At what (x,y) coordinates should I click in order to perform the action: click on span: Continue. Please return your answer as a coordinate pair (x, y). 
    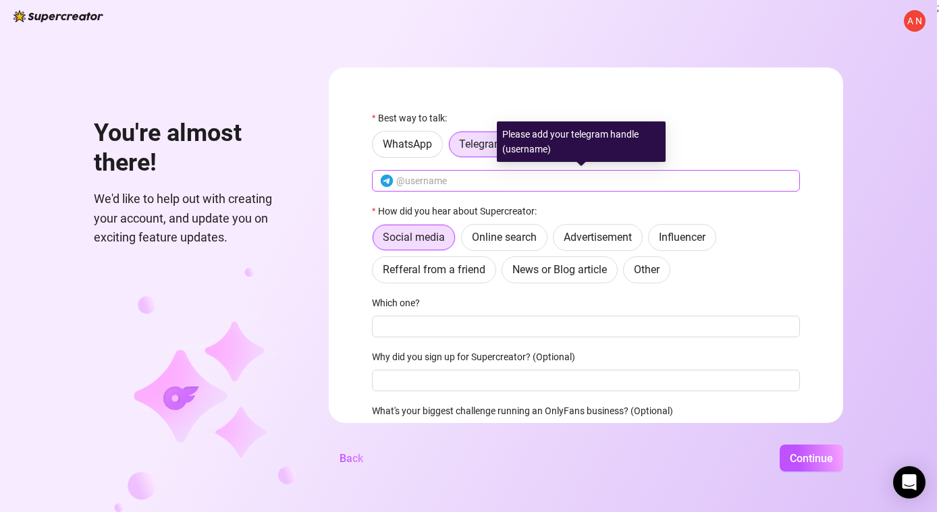
    Looking at the image, I should click on (811, 458).